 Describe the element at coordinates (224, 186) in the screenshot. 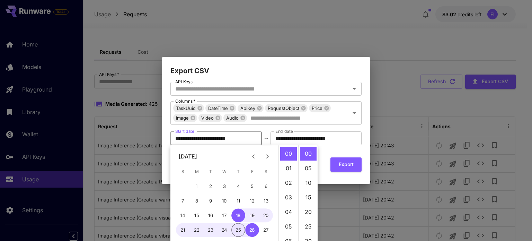

I see `button: 3` at that location.